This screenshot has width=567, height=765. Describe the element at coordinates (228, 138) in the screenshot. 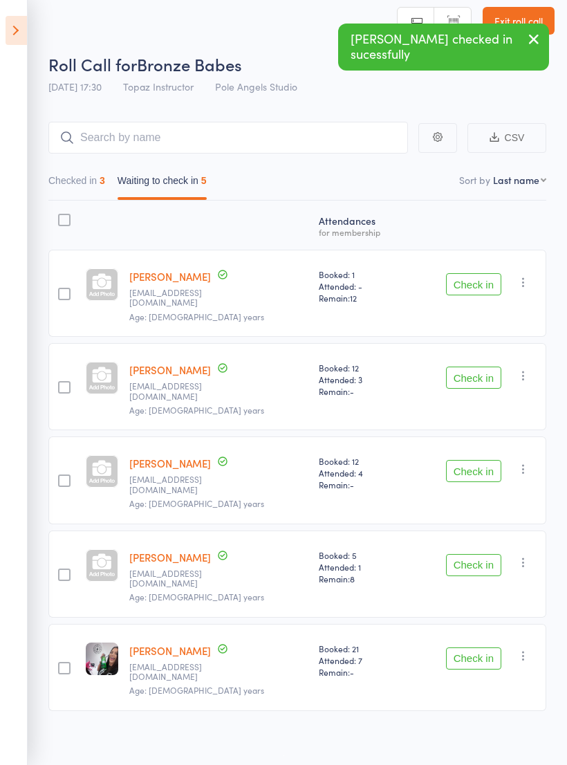

I see `input: Search by name` at that location.